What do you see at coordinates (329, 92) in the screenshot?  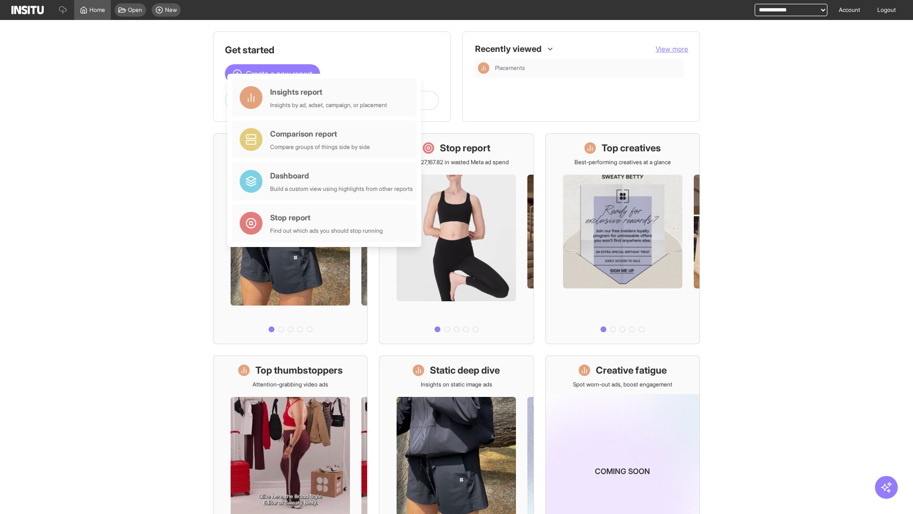 I see `div: Insights report` at bounding box center [329, 92].